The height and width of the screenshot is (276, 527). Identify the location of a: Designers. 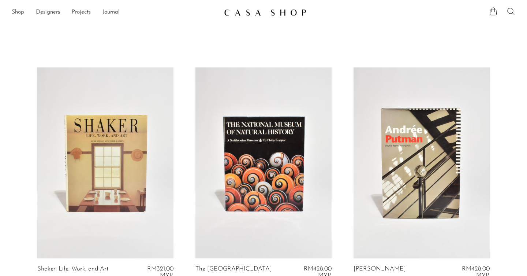
(48, 12).